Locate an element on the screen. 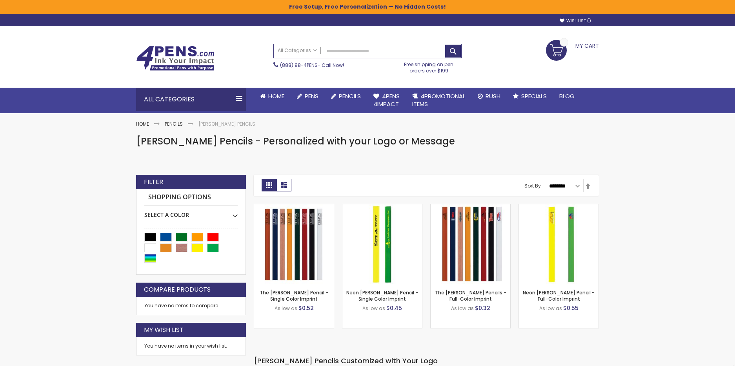 The width and height of the screenshot is (735, 366). label: Sort By is located at coordinates (532, 186).